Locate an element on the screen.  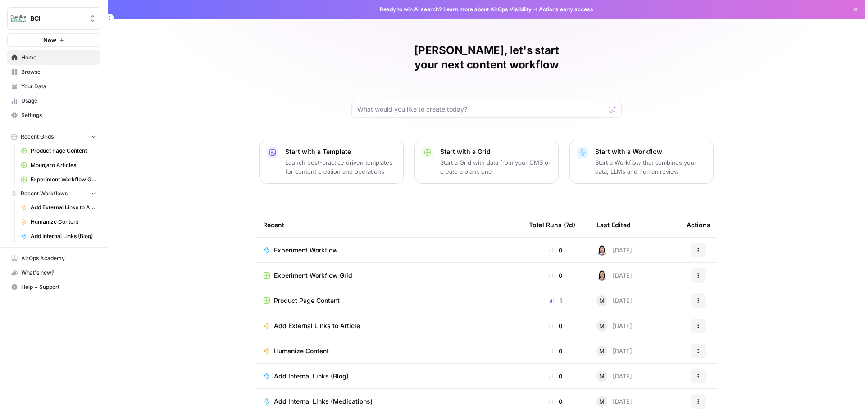
a: Experiment Workflow is located at coordinates (389, 250).